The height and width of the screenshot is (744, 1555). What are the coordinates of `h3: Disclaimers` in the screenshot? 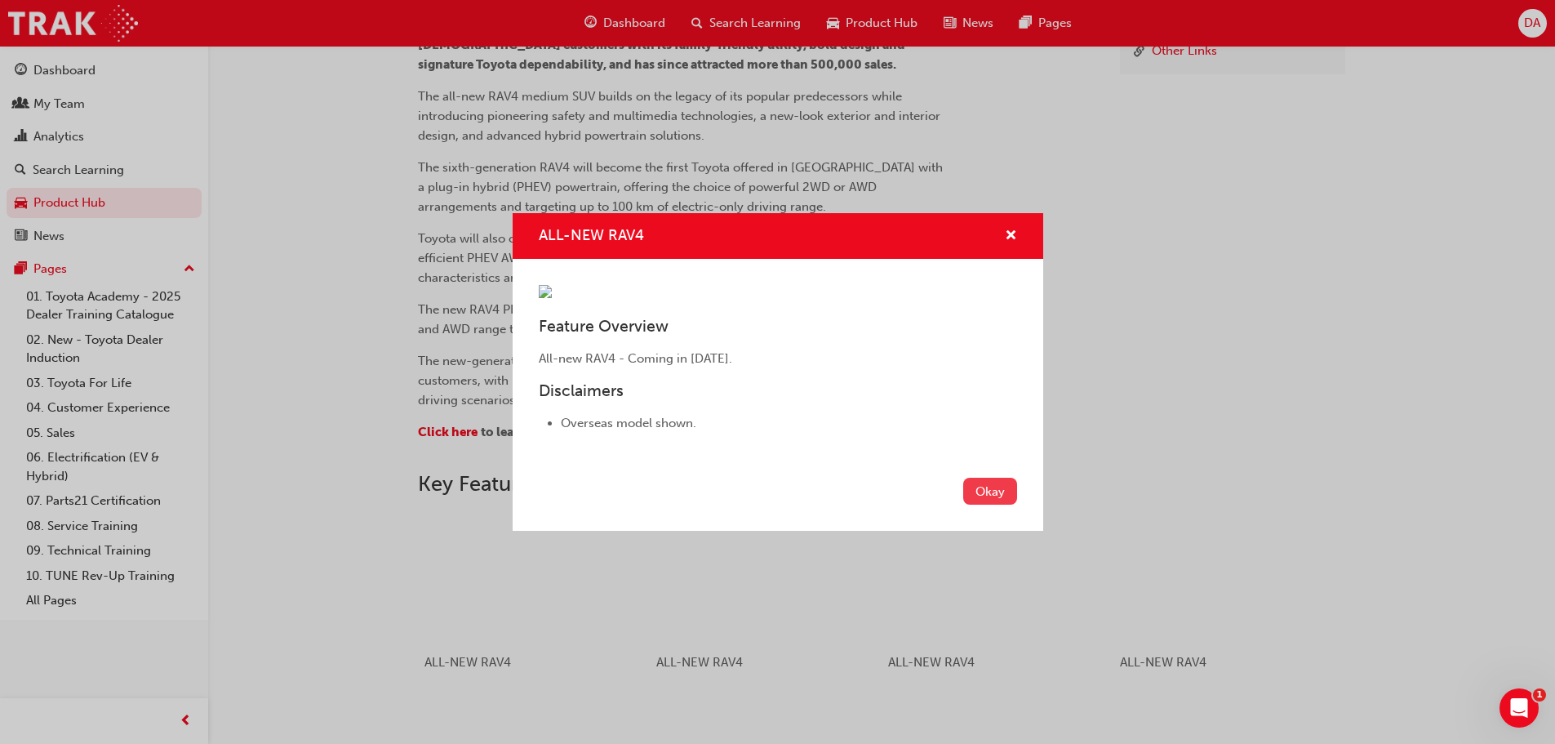 It's located at (778, 390).